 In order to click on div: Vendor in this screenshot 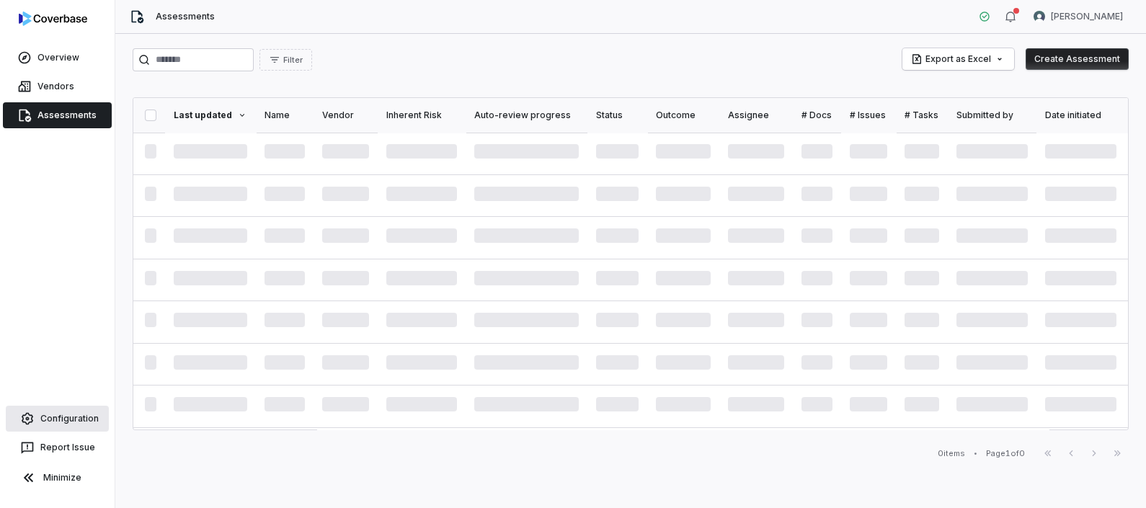, I will do `click(345, 115)`.